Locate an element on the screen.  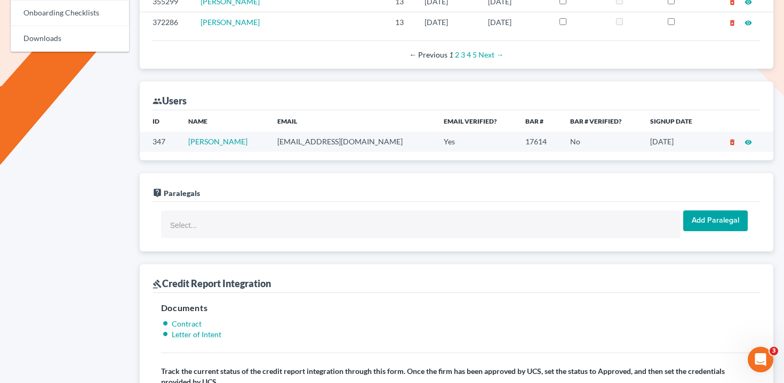
th: Email is located at coordinates (352, 121).